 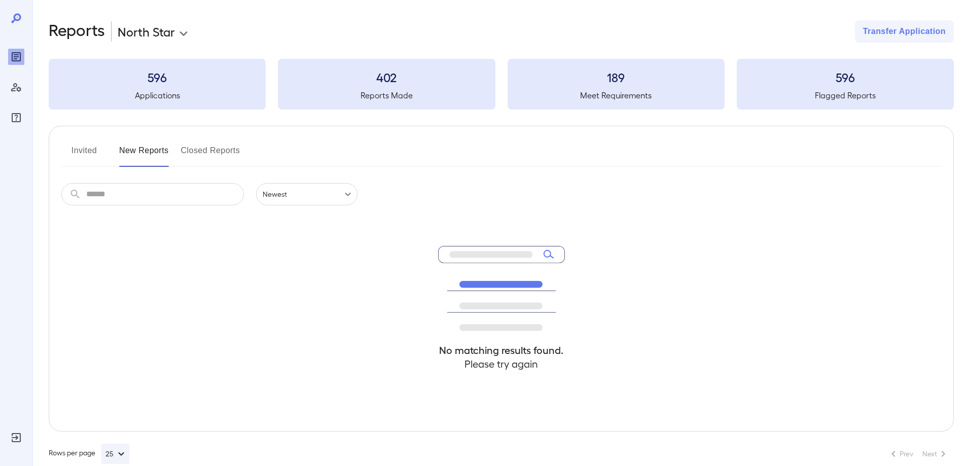 I want to click on div: Log Out, so click(x=16, y=438).